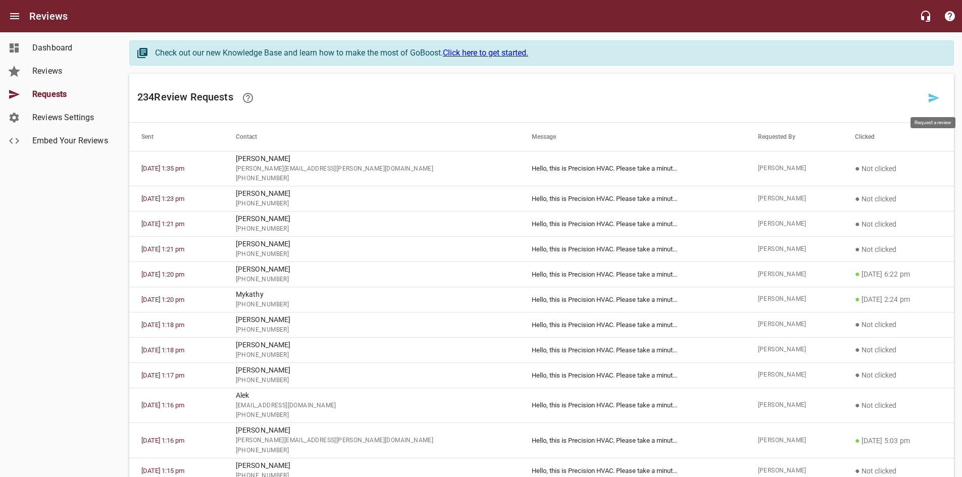 This screenshot has height=477, width=962. Describe the element at coordinates (372, 137) in the screenshot. I see `th: Contact` at that location.